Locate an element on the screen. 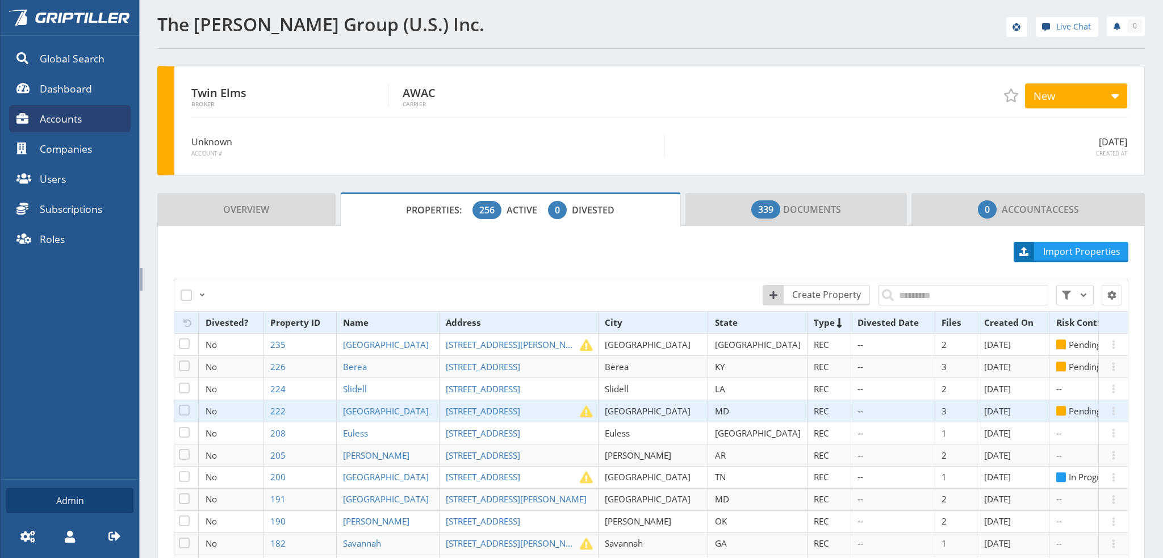 The image size is (1163, 558). span: GA is located at coordinates (721, 543).